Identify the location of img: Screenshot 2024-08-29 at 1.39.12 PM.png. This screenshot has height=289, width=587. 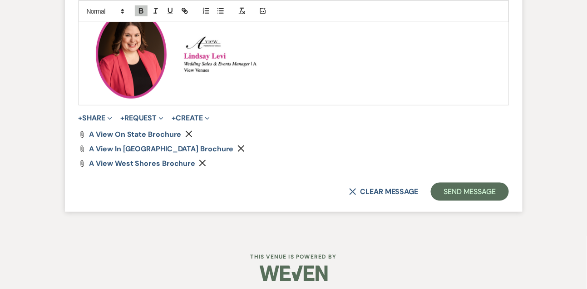
(223, 54).